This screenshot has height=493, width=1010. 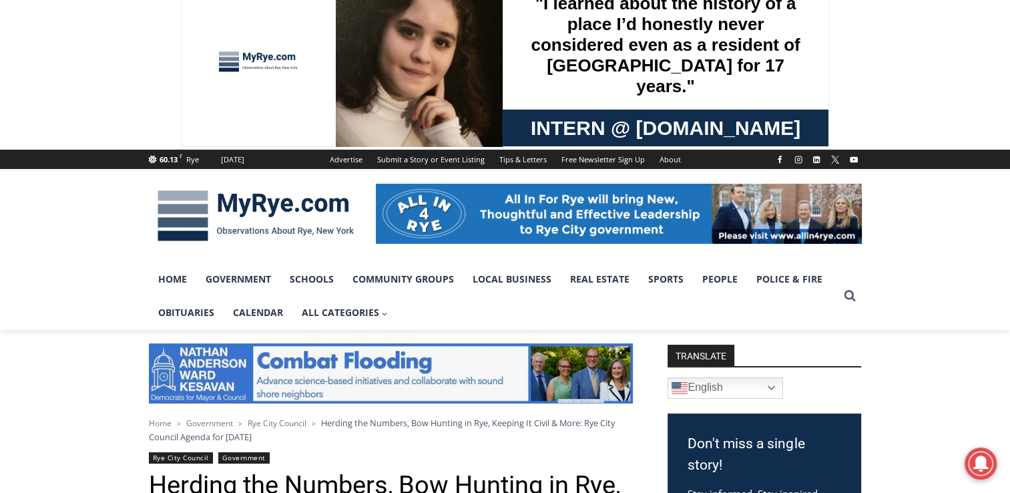 I want to click on a: Sports, so click(x=666, y=279).